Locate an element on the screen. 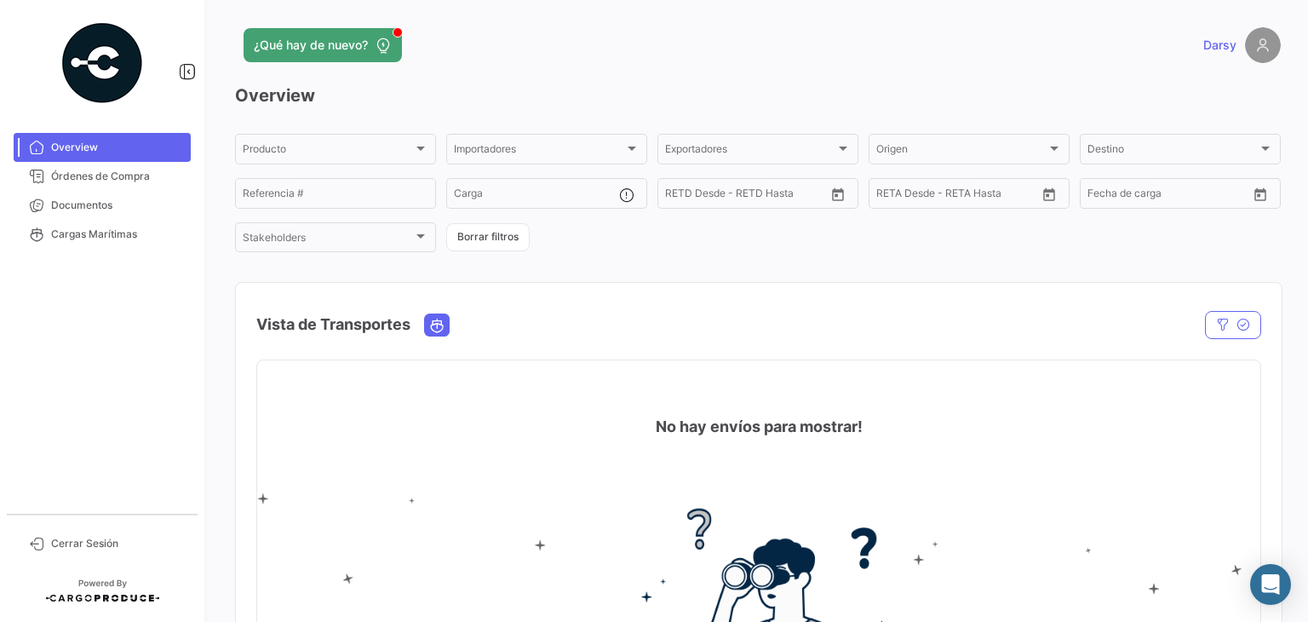  span: Origen is located at coordinates (962, 152).